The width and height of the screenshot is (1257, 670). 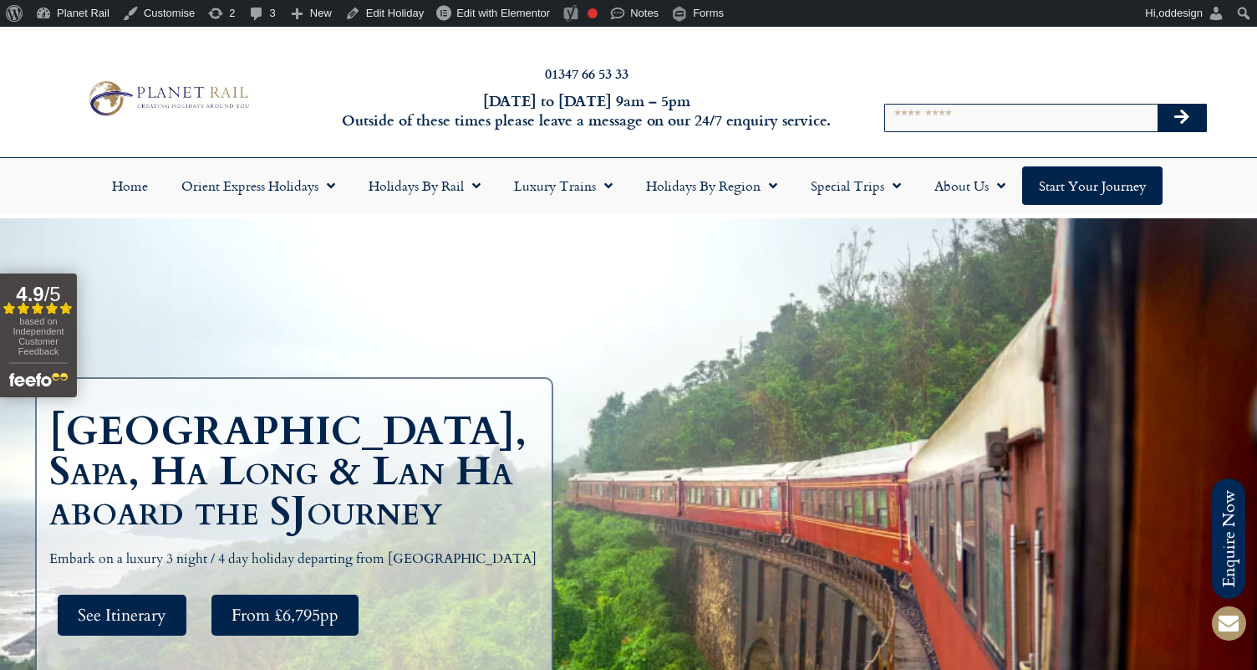 I want to click on nav: Menu, so click(x=629, y=186).